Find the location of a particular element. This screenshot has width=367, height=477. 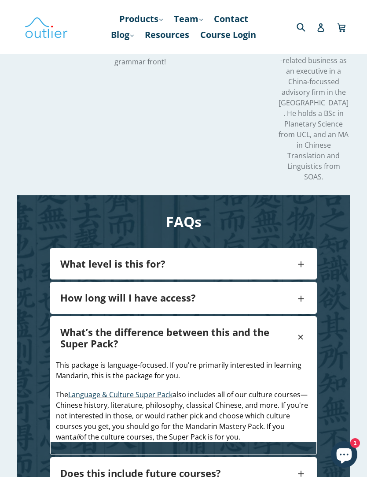

a: Language & Culture Super Pack is located at coordinates (120, 394).